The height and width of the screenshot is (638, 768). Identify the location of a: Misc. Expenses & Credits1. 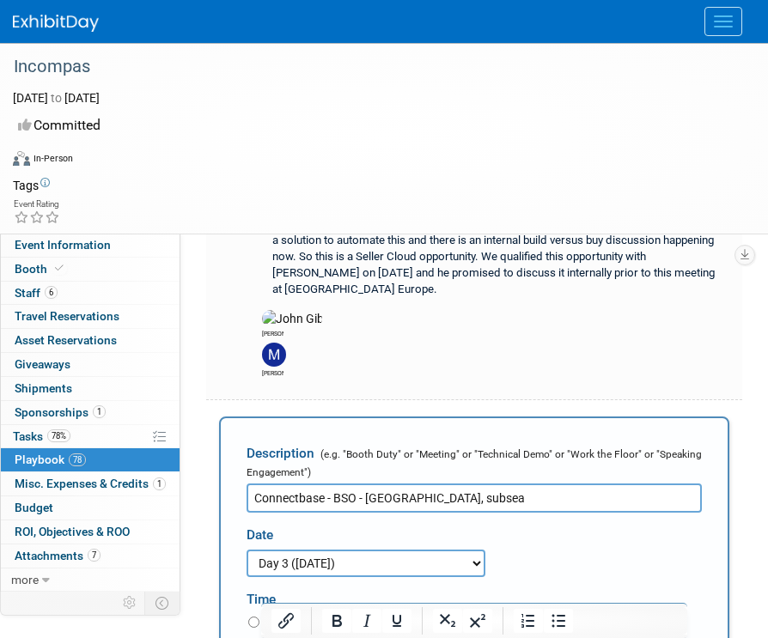
(90, 484).